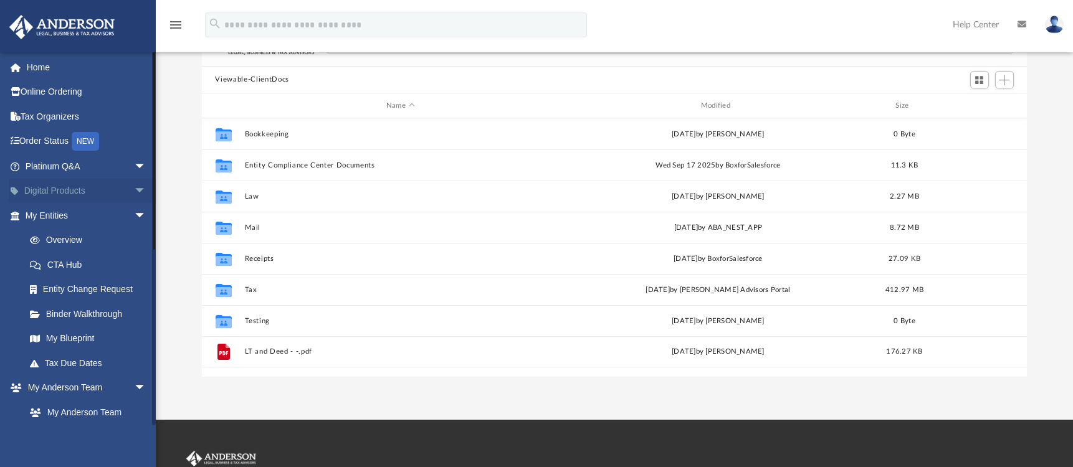  What do you see at coordinates (85, 141) in the screenshot?
I see `div: NEW` at bounding box center [85, 141].